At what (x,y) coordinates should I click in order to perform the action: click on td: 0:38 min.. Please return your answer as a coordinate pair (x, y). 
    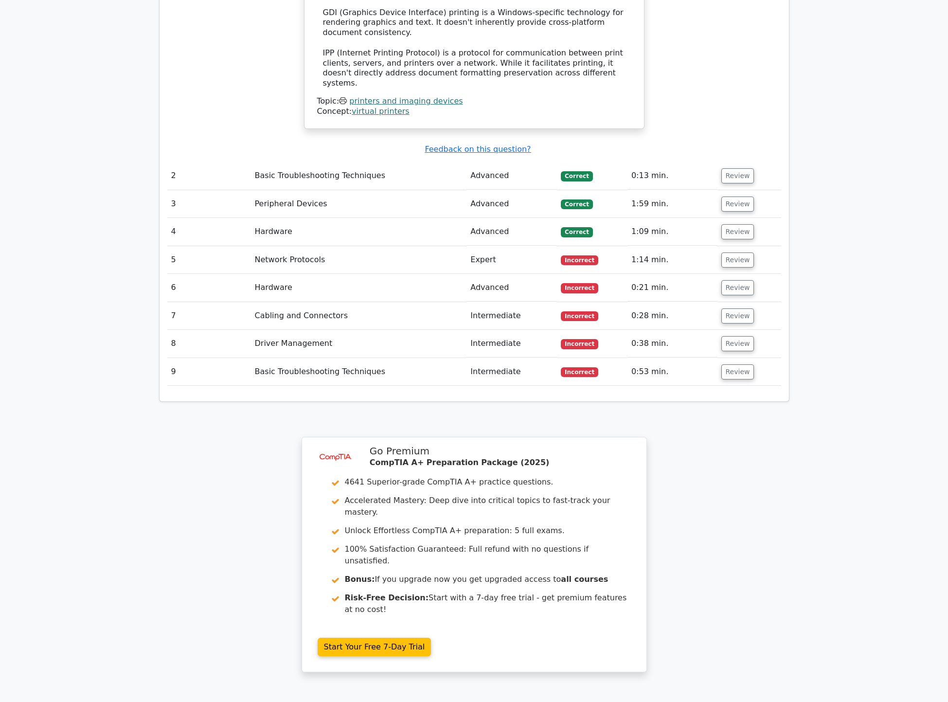
    Looking at the image, I should click on (672, 344).